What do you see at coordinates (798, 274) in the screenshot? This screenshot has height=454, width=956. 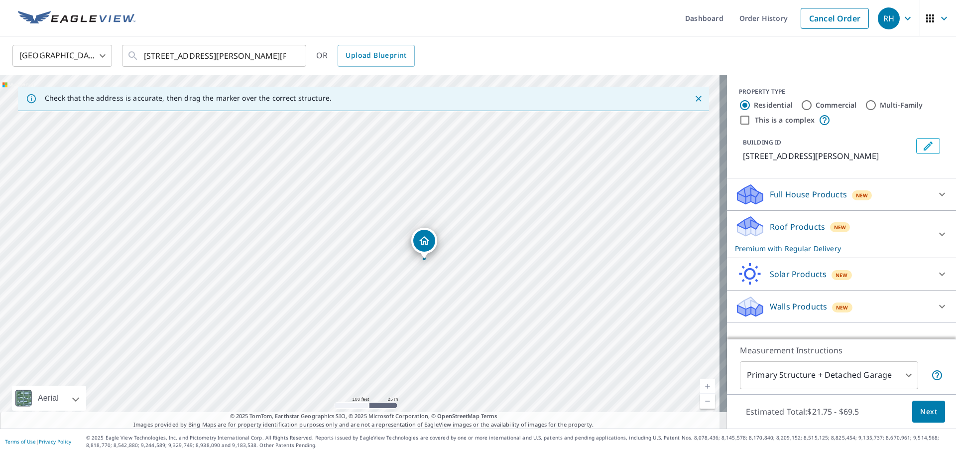 I see `p: Solar Products` at bounding box center [798, 274].